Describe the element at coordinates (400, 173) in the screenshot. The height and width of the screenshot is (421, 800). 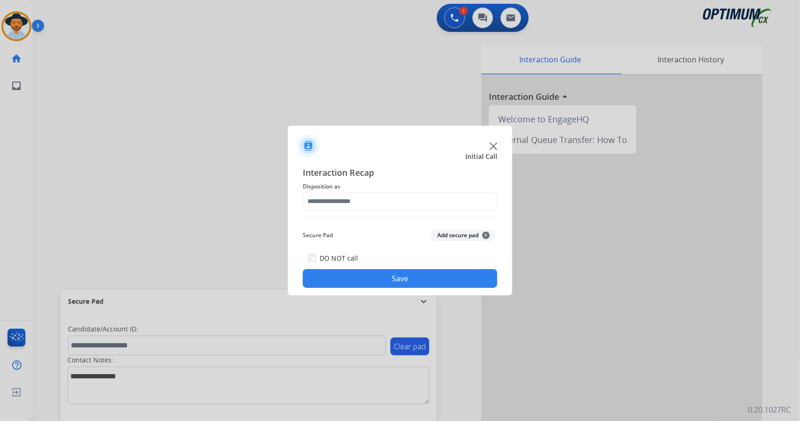
I see `span: Interaction Recap` at that location.